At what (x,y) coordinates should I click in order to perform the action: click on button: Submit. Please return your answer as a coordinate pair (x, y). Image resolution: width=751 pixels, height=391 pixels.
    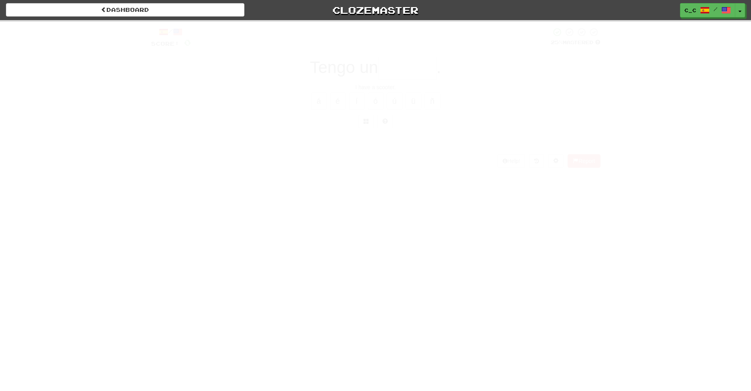
    Looking at the image, I should click on (376, 141).